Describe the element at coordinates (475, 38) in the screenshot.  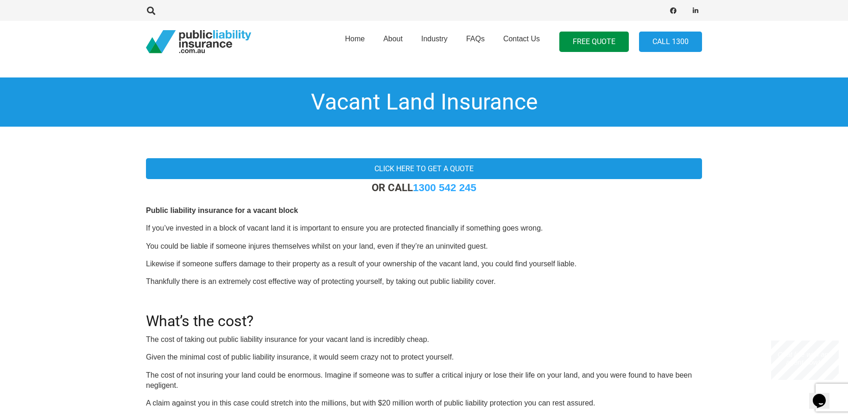
I see `span: FAQs` at that location.